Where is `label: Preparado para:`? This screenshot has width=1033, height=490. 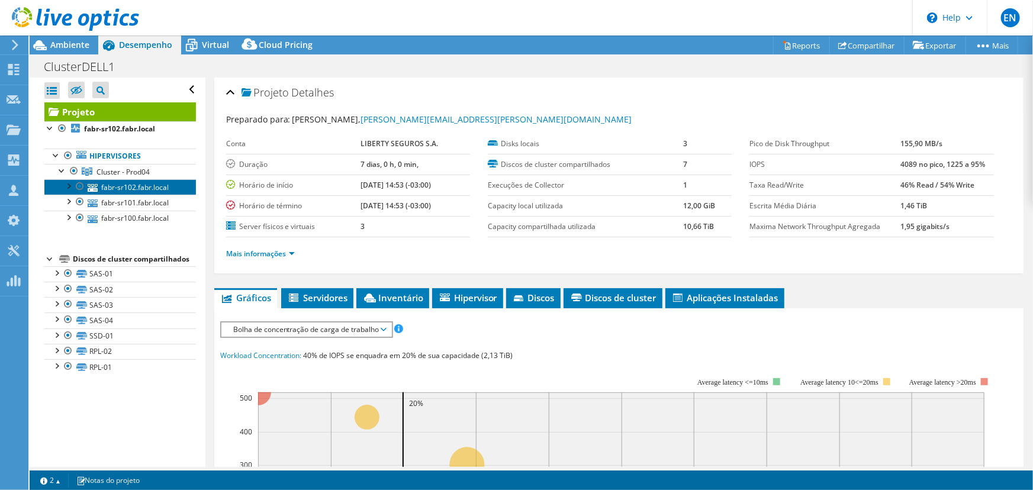 label: Preparado para: is located at coordinates (258, 119).